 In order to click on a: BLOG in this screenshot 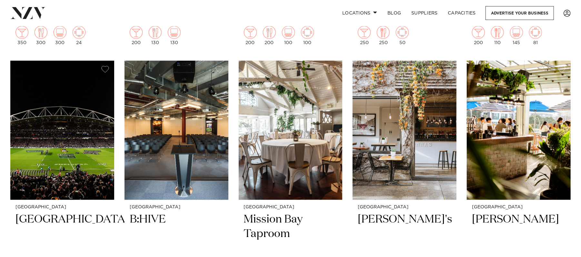, I will do `click(394, 13)`.